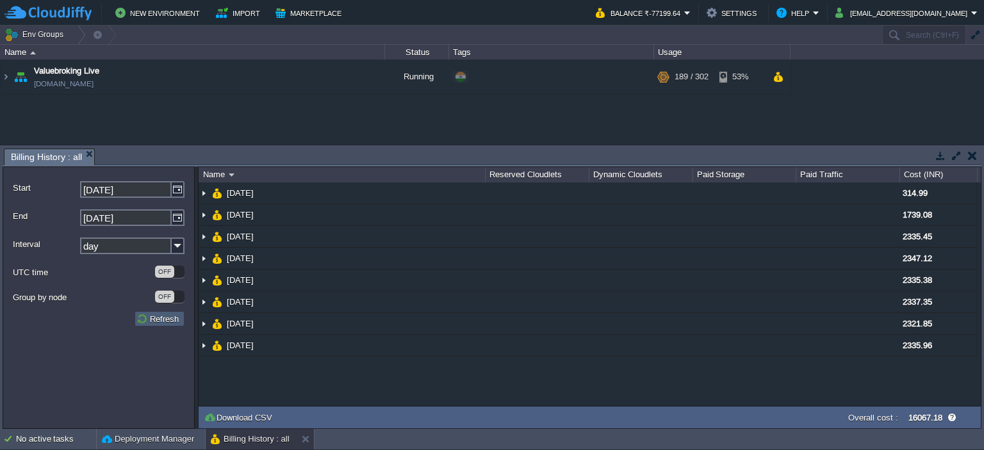 The width and height of the screenshot is (984, 450). Describe the element at coordinates (641, 175) in the screenshot. I see `div: Dynamic Cloudlets` at that location.